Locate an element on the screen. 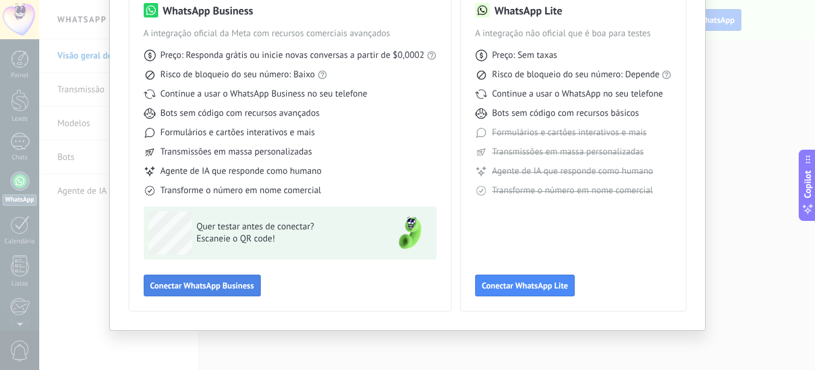 This screenshot has width=815, height=370. span: A integração oficial da Meta com recursos comerciais avançados is located at coordinates (290, 34).